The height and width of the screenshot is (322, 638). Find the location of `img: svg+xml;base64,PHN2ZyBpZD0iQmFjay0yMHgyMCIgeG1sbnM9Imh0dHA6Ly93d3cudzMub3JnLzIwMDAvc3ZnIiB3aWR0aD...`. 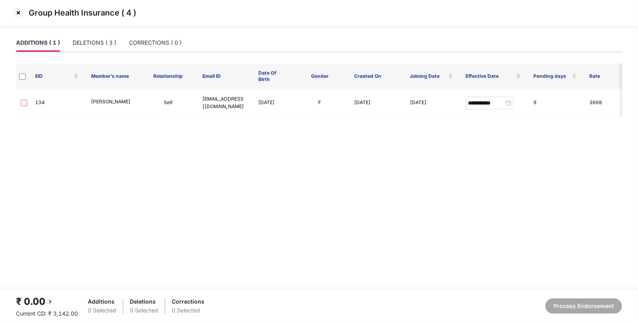

img: svg+xml;base64,PHN2ZyBpZD0iQmFjay0yMHgyMCIgeG1sbnM9Imh0dHA6Ly93d3cudzMub3JnLzIwMDAvc3ZnIiB3aWR0aD... is located at coordinates (50, 302).